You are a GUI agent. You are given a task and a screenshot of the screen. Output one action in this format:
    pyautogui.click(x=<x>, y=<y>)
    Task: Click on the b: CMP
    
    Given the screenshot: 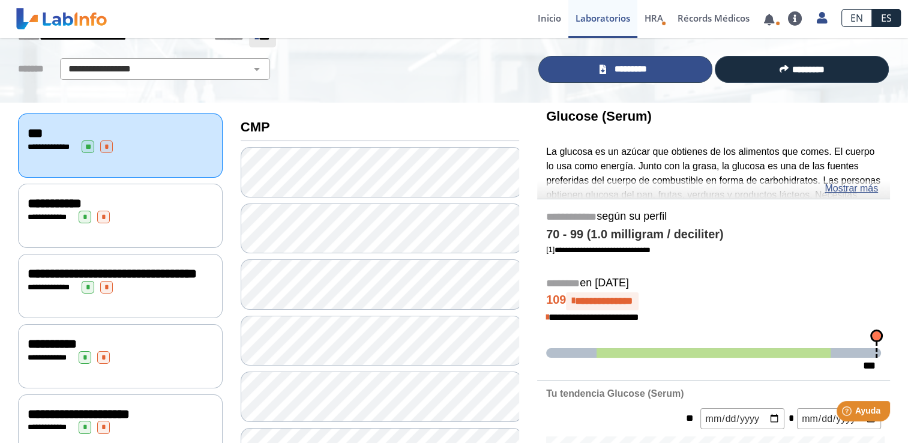 What is the action you would take?
    pyautogui.click(x=255, y=127)
    